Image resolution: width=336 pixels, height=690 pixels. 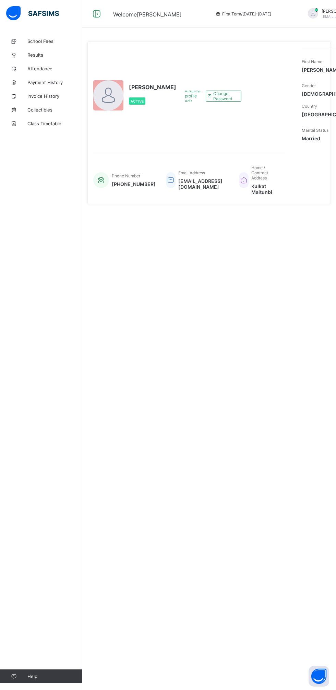 I want to click on span: School Fees, so click(x=55, y=41).